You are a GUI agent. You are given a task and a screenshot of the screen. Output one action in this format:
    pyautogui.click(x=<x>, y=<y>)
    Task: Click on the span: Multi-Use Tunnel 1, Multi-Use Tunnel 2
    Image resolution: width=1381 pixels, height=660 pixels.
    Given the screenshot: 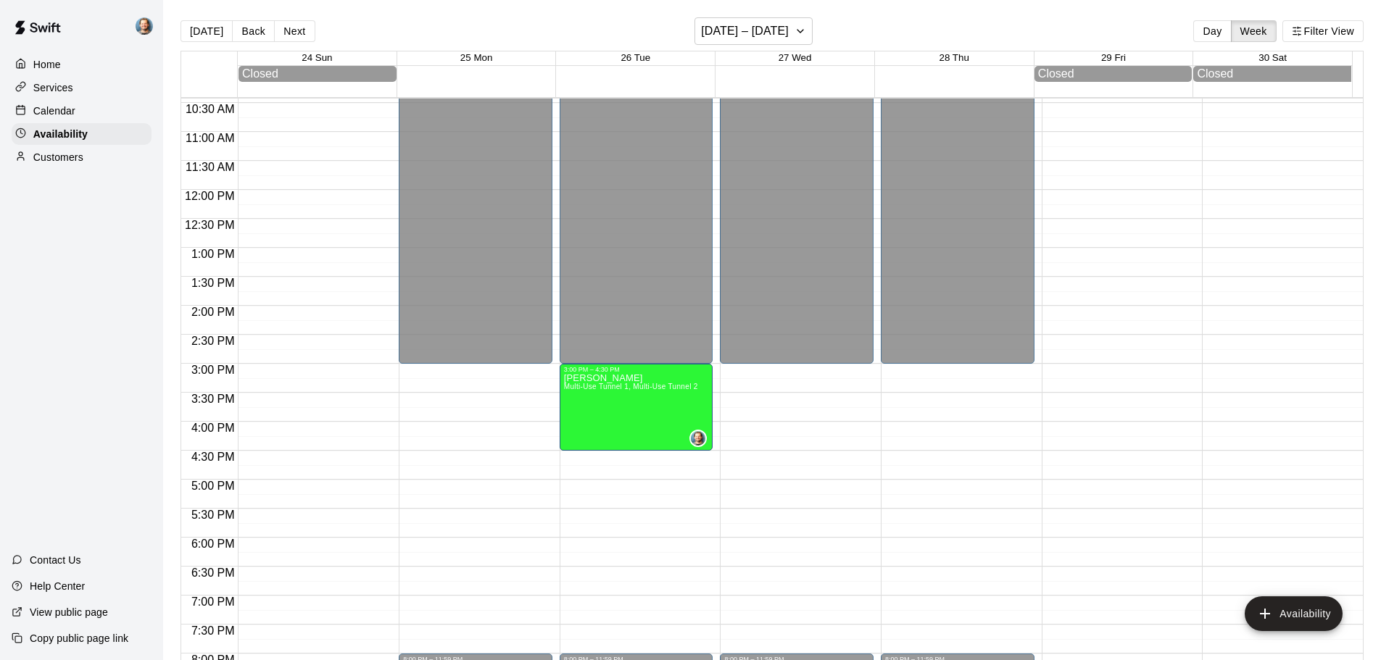 What is the action you would take?
    pyautogui.click(x=630, y=386)
    